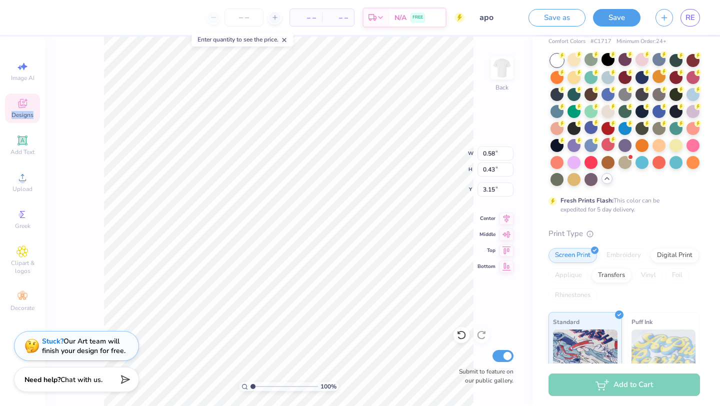 This screenshot has width=720, height=406. I want to click on span: N/A, so click(400, 17).